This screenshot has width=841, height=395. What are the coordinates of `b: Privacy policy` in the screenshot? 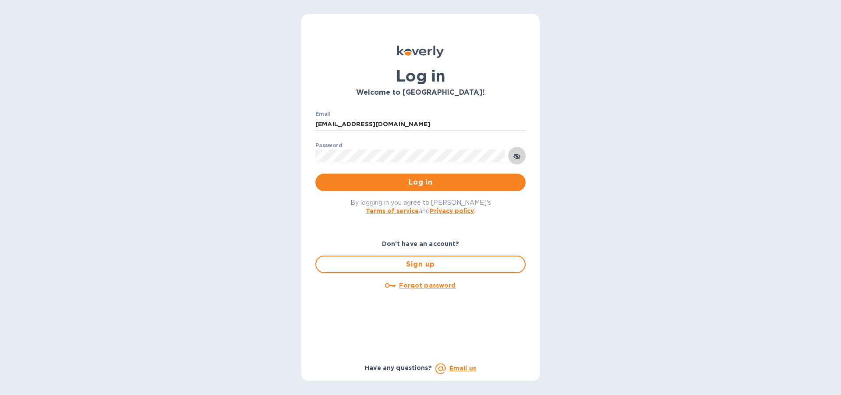 It's located at (452, 211).